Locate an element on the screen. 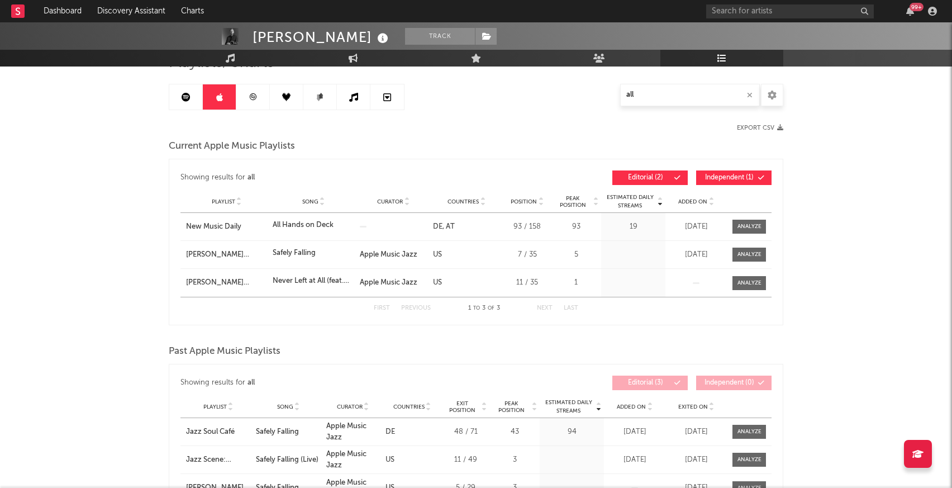 The height and width of the screenshot is (488, 952). a: AT is located at coordinates (449, 226).